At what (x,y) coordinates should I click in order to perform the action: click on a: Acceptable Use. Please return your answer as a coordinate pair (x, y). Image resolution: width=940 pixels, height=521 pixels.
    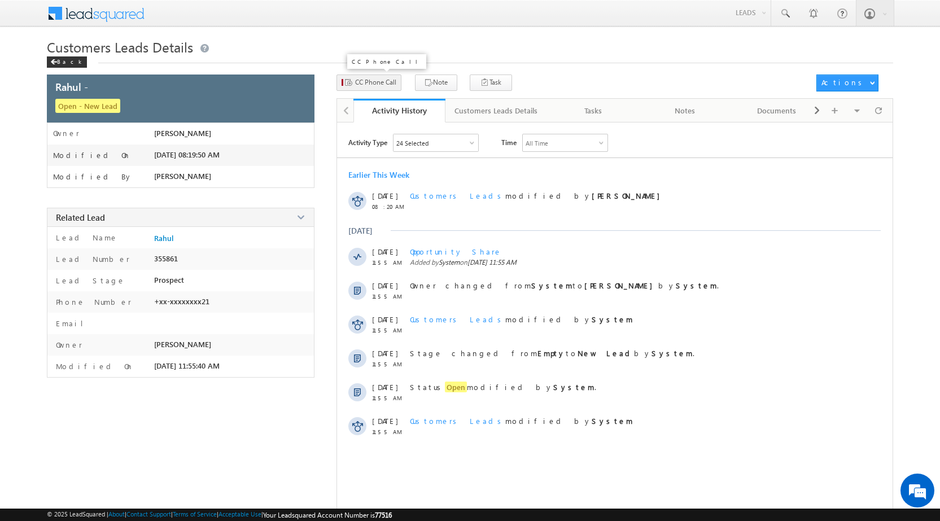
    Looking at the image, I should click on (240, 514).